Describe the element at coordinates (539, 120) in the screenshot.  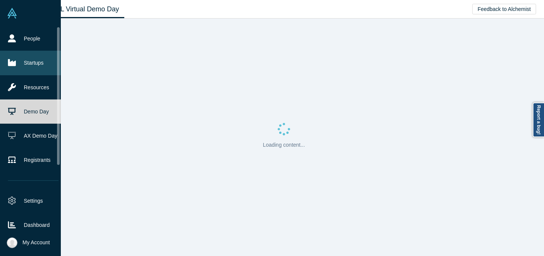
I see `a: Report a bug!` at that location.